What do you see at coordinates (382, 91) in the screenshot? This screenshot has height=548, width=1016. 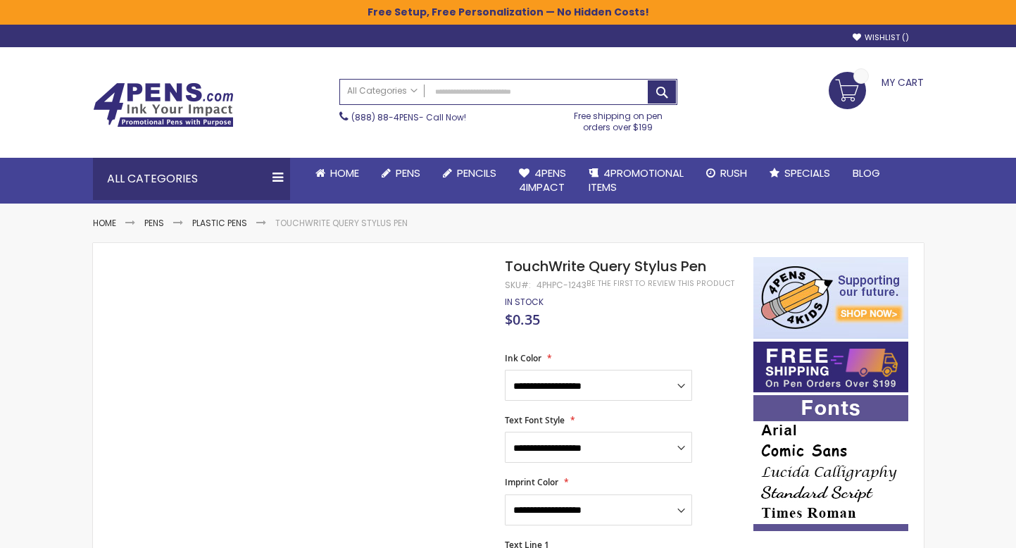 I see `a: All Categories` at bounding box center [382, 91].